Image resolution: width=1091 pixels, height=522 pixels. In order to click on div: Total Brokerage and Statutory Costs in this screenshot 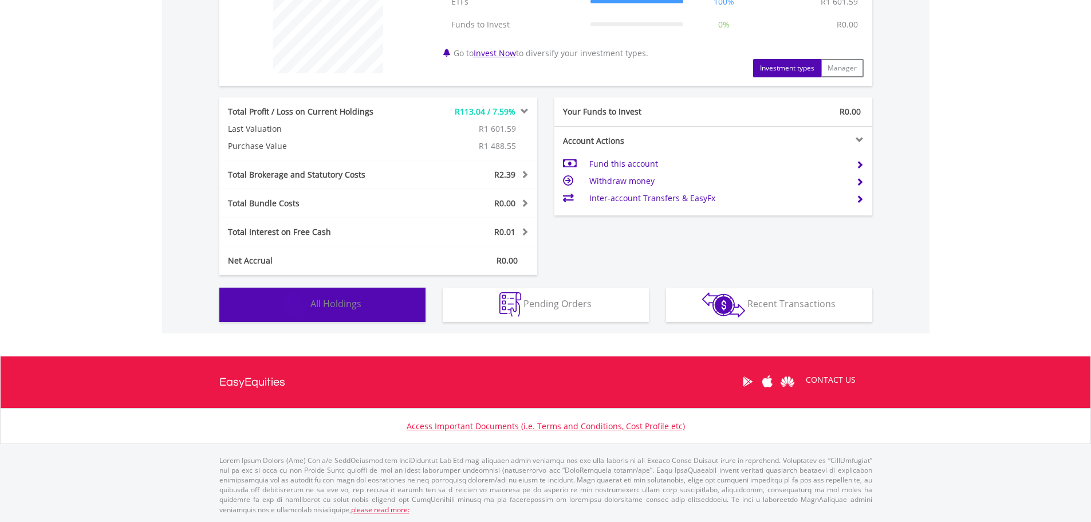, I will do `click(312, 175)`.